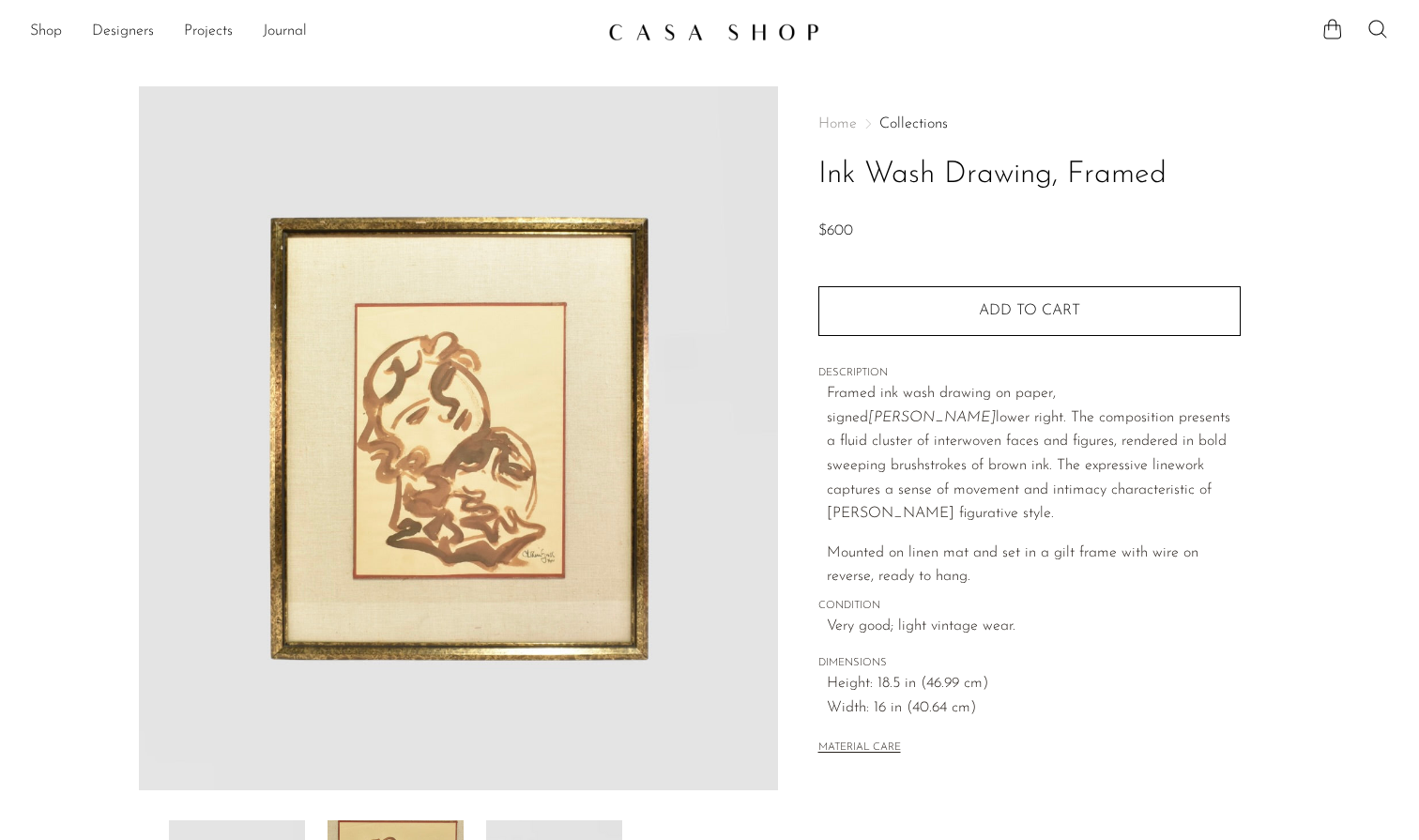  What do you see at coordinates (836, 231) in the screenshot?
I see `span: $600` at bounding box center [836, 231].